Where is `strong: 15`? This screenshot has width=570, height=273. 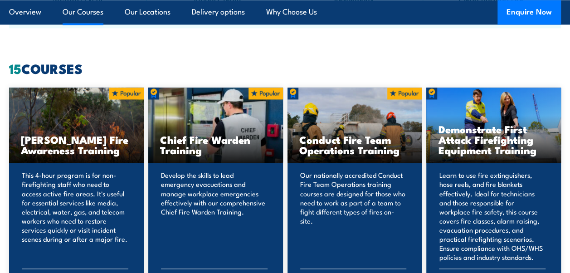
strong: 15 is located at coordinates (15, 68).